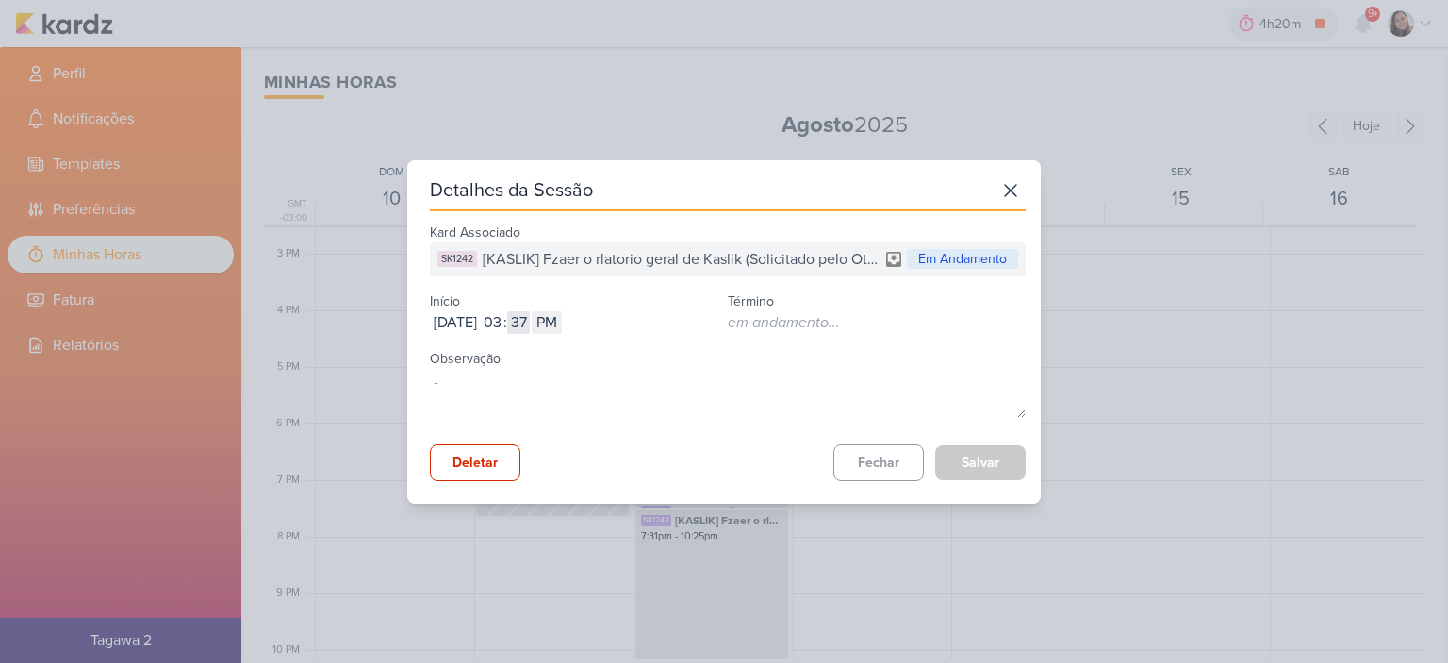  What do you see at coordinates (963, 258) in the screenshot?
I see `div: Em Andamento` at bounding box center [963, 258].